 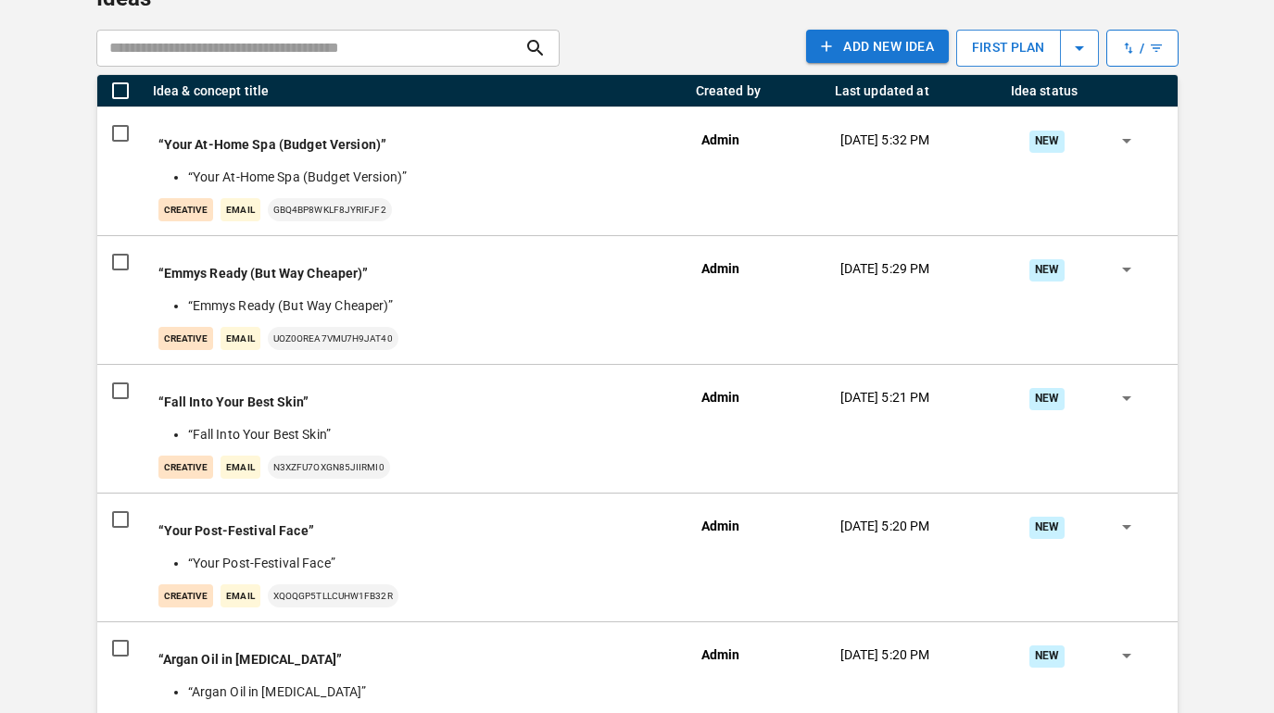 I want to click on p: n3XzfU7OxgN85jIiRmi0, so click(x=329, y=467).